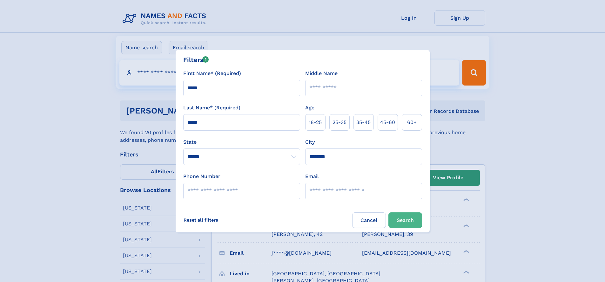 This screenshot has width=605, height=282. What do you see at coordinates (310, 142) in the screenshot?
I see `label: City` at bounding box center [310, 142].